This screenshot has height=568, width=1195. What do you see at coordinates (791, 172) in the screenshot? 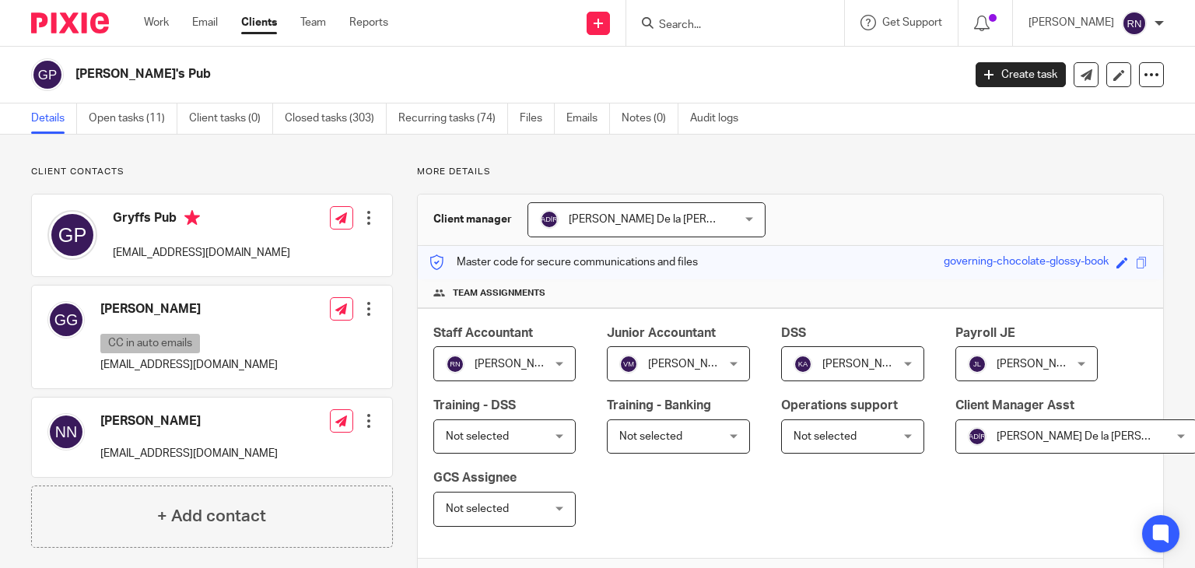
I see `p: More details` at bounding box center [791, 172].